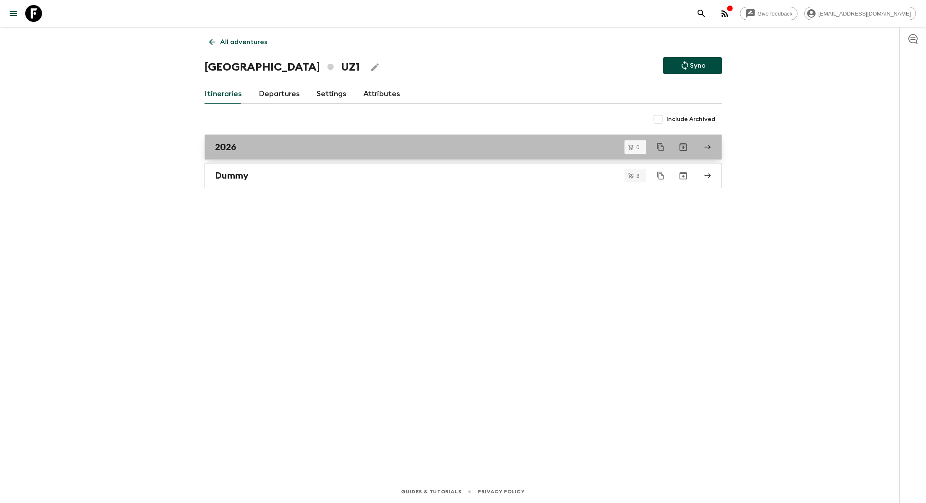 This screenshot has width=926, height=503. I want to click on a: Guides & Tutorials, so click(431, 492).